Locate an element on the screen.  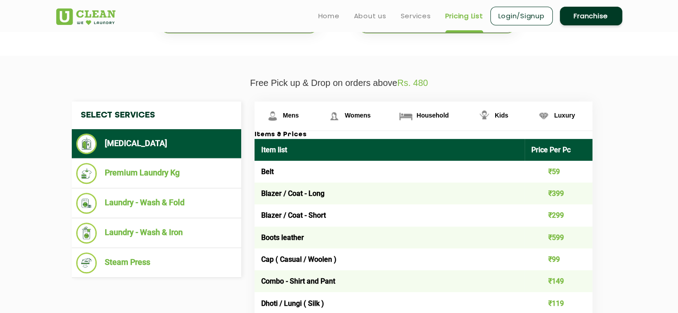
a: Pricing List is located at coordinates (464, 16).